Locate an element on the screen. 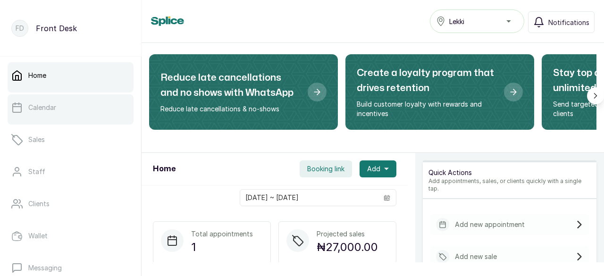 Image resolution: width=604 pixels, height=276 pixels. p: Add new appointment is located at coordinates (489, 224).